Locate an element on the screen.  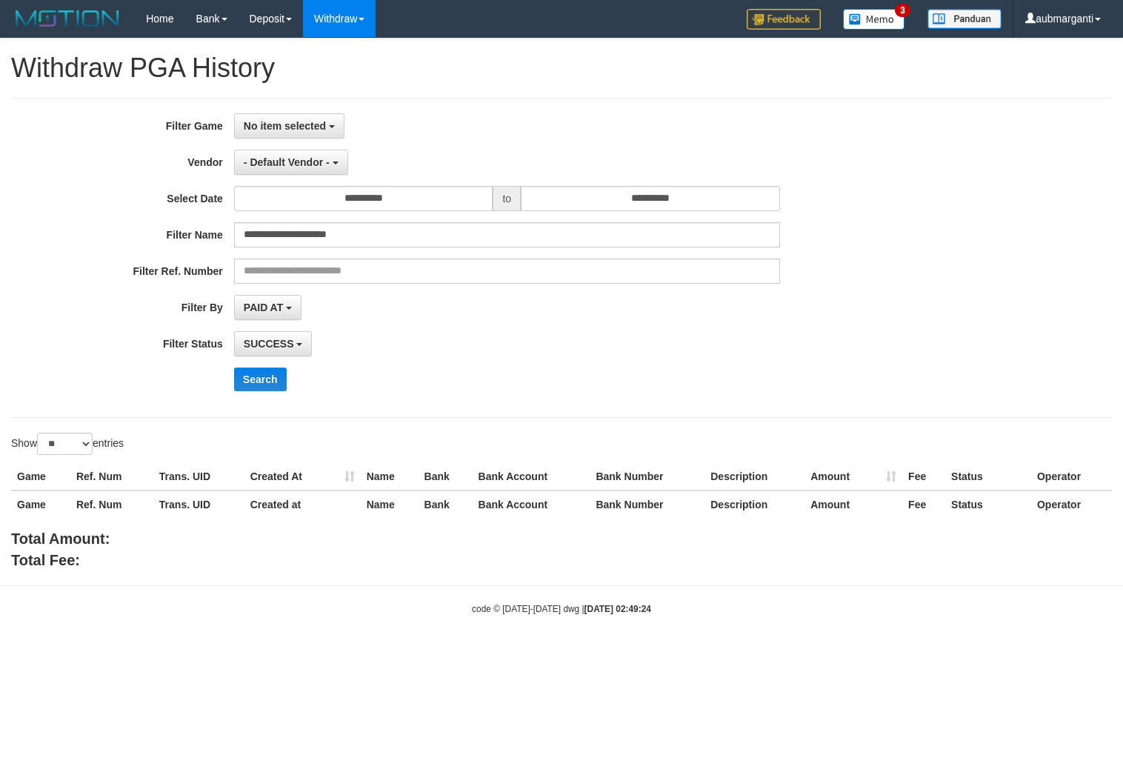
h1: Withdraw PGA History is located at coordinates (562, 68).